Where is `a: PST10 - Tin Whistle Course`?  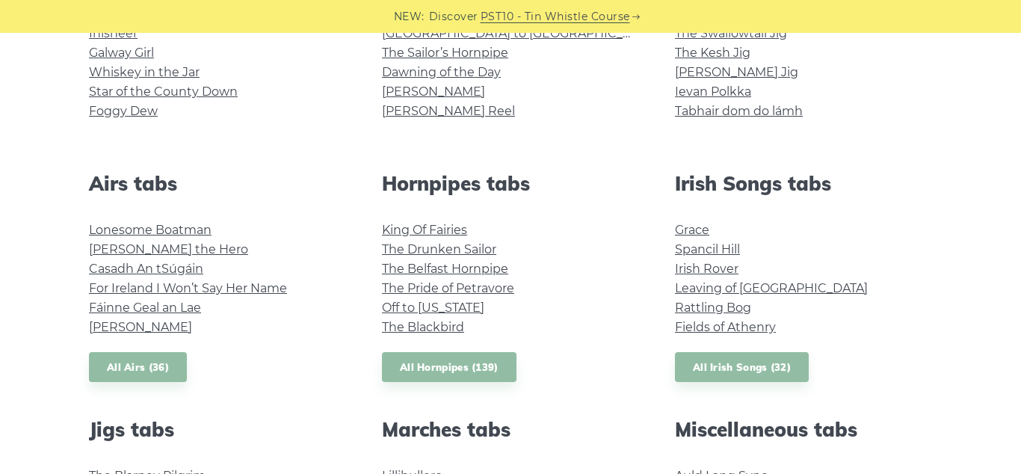 a: PST10 - Tin Whistle Course is located at coordinates (556, 16).